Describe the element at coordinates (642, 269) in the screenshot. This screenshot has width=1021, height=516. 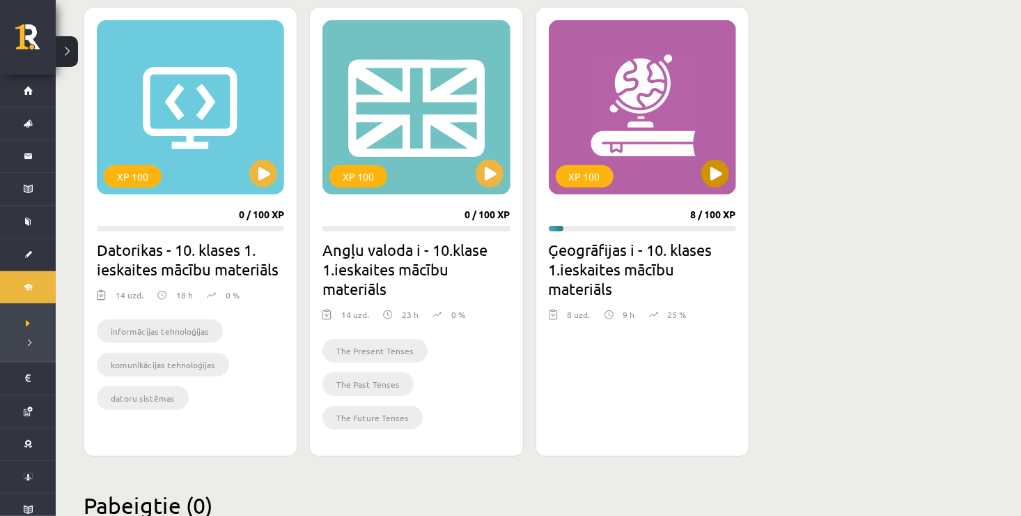
I see `h2: Ģeogrāfijas i - 10. klases 1.ieskaites mācību materiāls` at that location.